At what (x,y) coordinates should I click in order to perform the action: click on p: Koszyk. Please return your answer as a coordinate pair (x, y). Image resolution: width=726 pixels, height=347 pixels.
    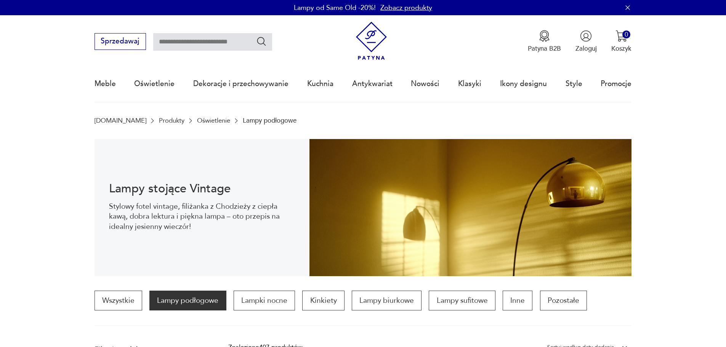
    Looking at the image, I should click on (621, 48).